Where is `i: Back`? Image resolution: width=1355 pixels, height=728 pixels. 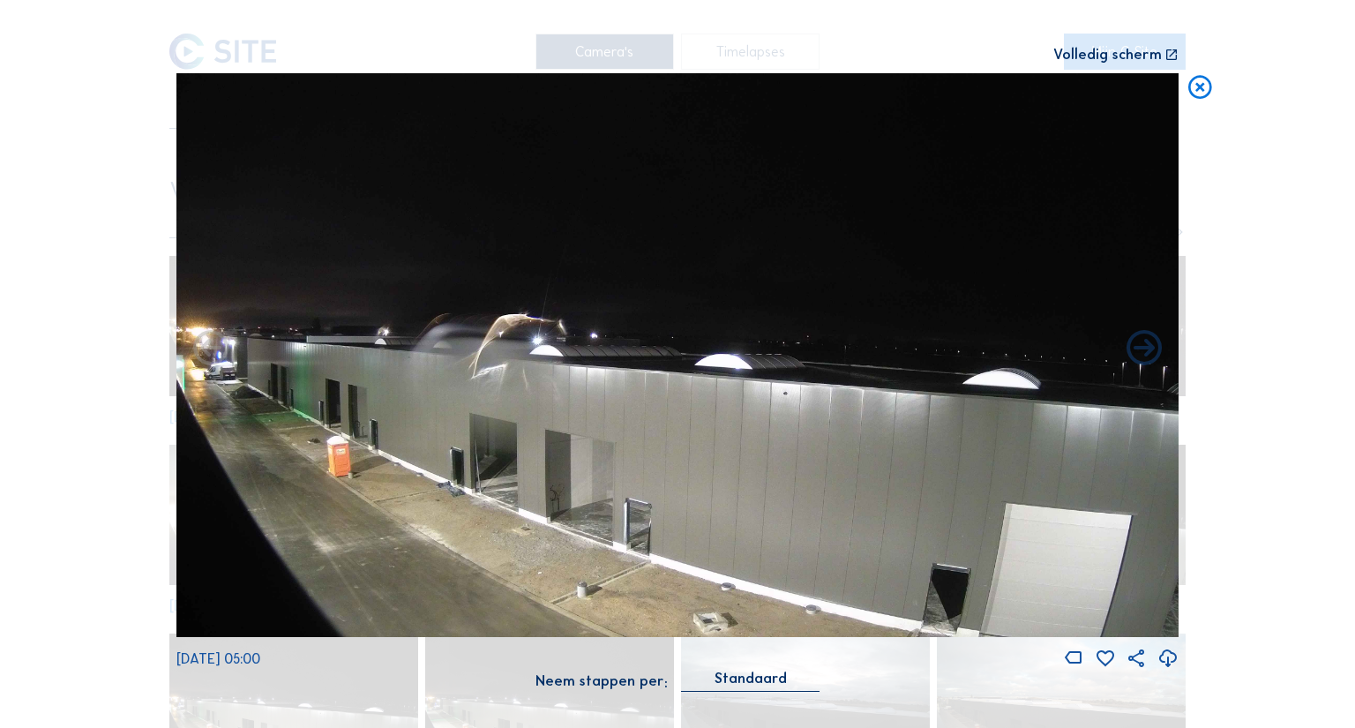
i: Back is located at coordinates (1144, 349).